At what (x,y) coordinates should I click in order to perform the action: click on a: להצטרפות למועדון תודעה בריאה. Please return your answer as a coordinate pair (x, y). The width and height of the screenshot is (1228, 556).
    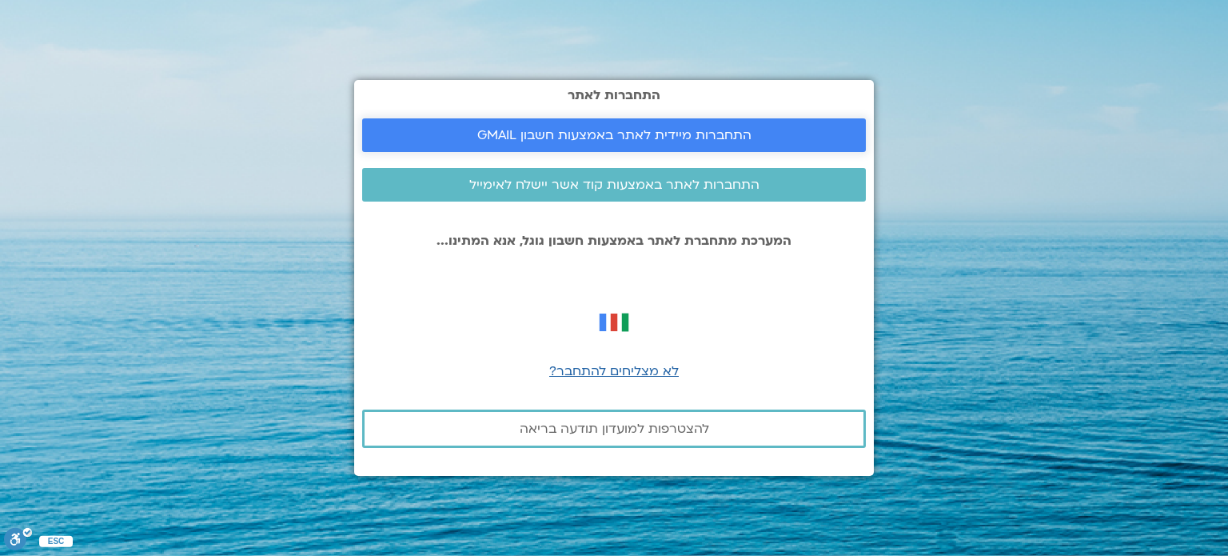
    Looking at the image, I should click on (614, 429).